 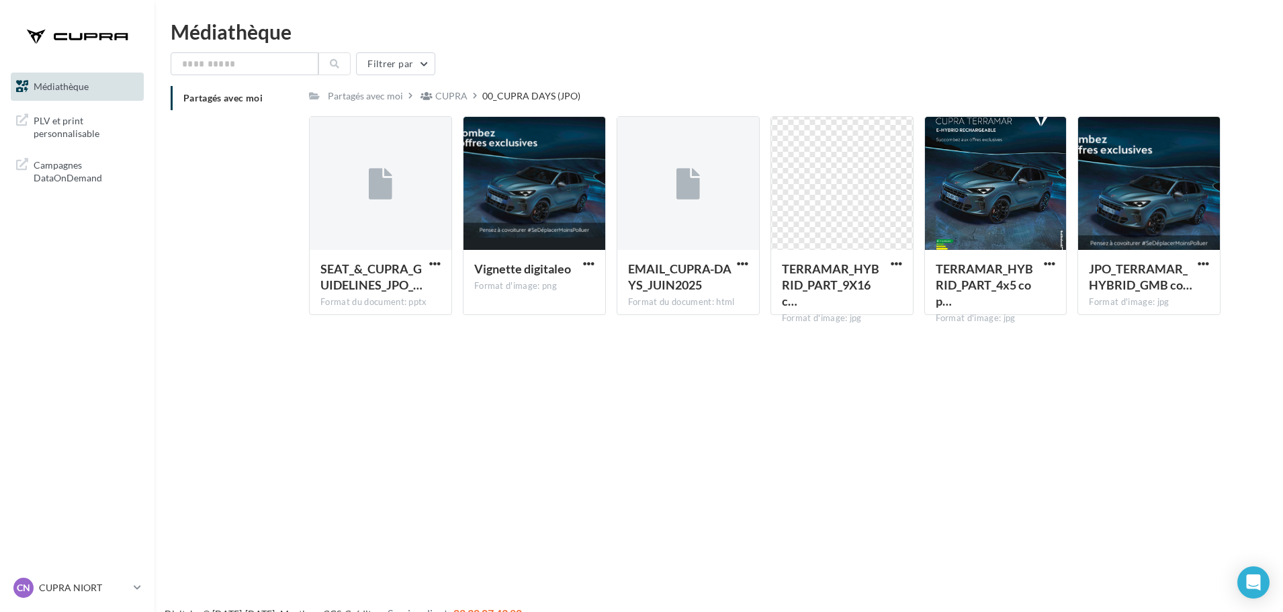 What do you see at coordinates (688, 302) in the screenshot?
I see `div: Format du document: html` at bounding box center [688, 302].